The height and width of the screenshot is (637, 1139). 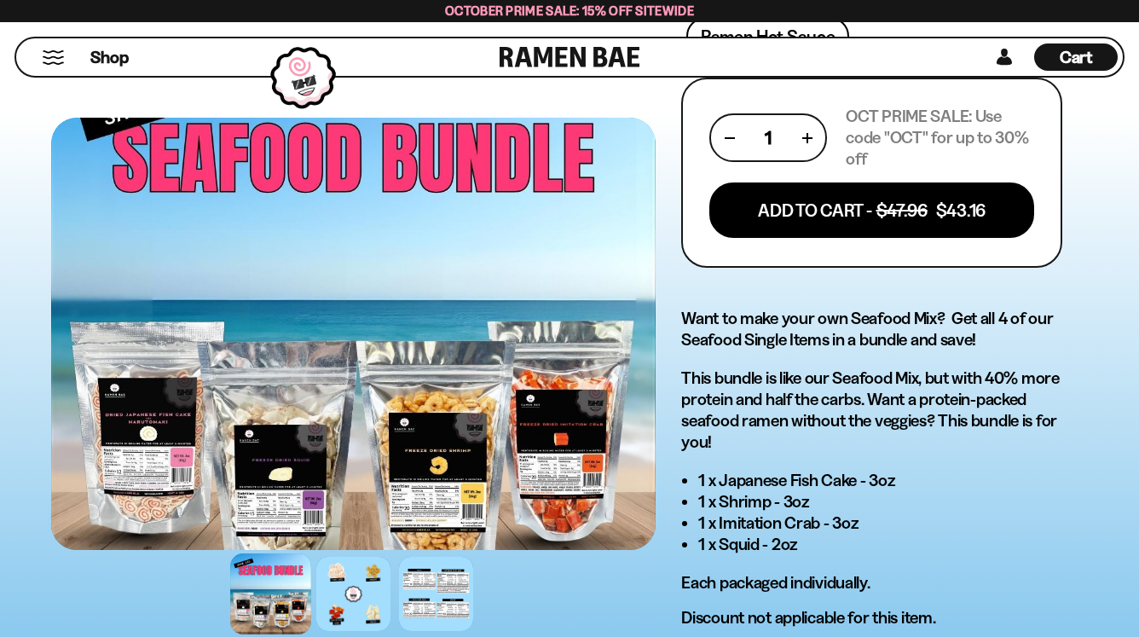 What do you see at coordinates (768, 137) in the screenshot?
I see `span: 1` at bounding box center [768, 137].